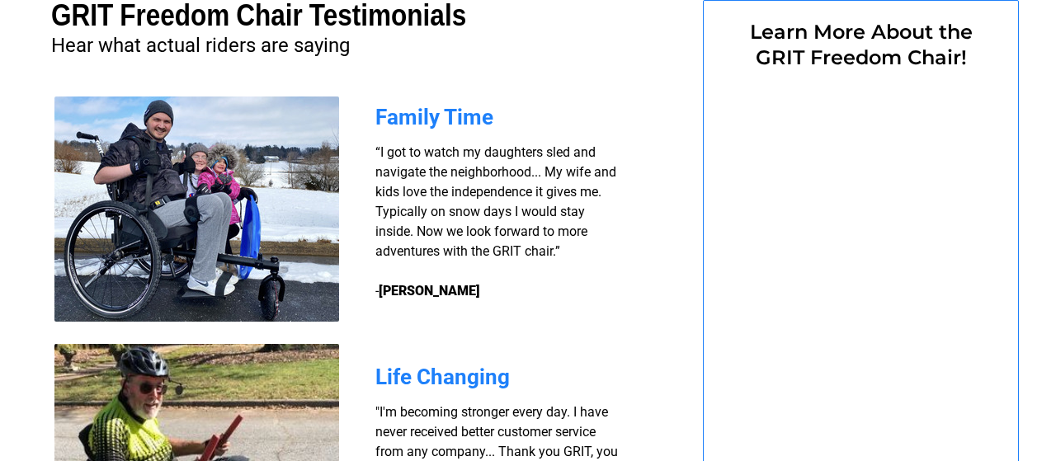 This screenshot has height=461, width=1056. Describe the element at coordinates (200, 45) in the screenshot. I see `span: Hear what actual riders are saying` at that location.